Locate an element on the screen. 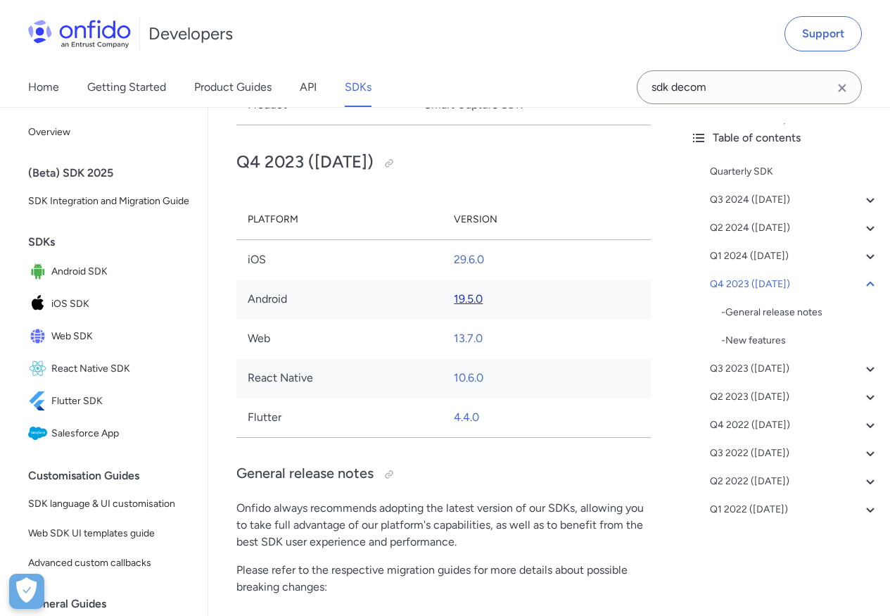 This screenshot has height=616, width=890. span: Advanced custom callbacks is located at coordinates (109, 563).